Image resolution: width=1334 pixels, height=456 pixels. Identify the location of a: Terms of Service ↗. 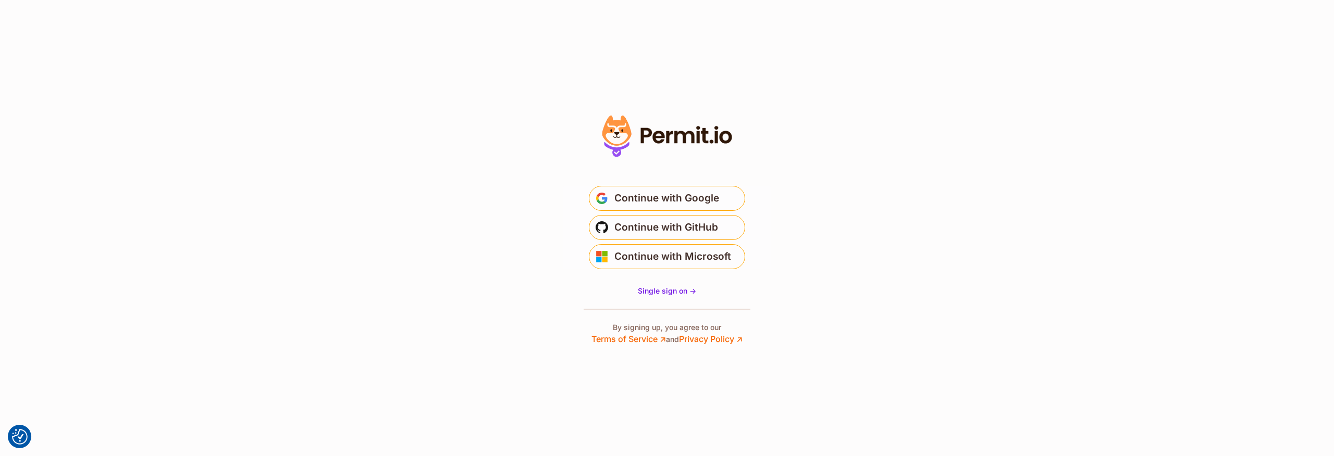
(628, 339).